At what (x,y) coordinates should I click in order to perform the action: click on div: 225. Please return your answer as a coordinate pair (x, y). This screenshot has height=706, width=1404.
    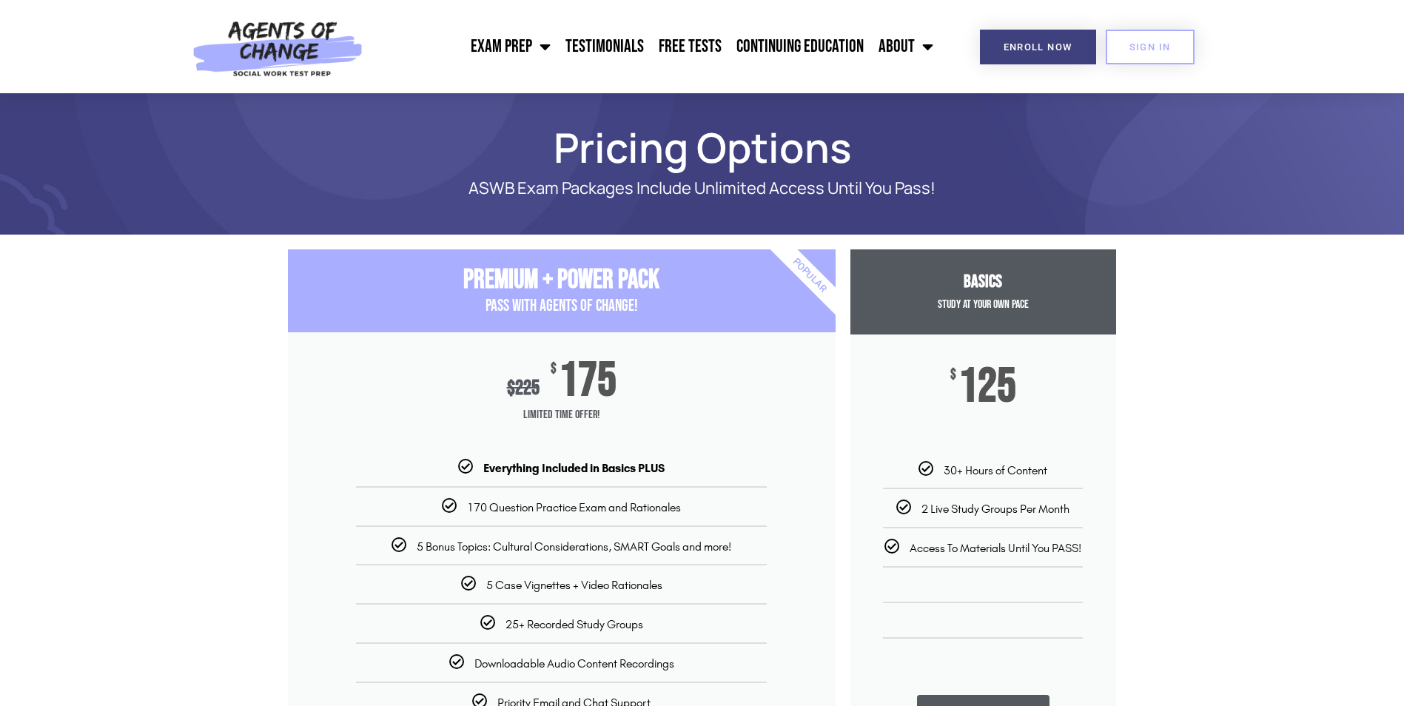
    Looking at the image, I should click on (523, 388).